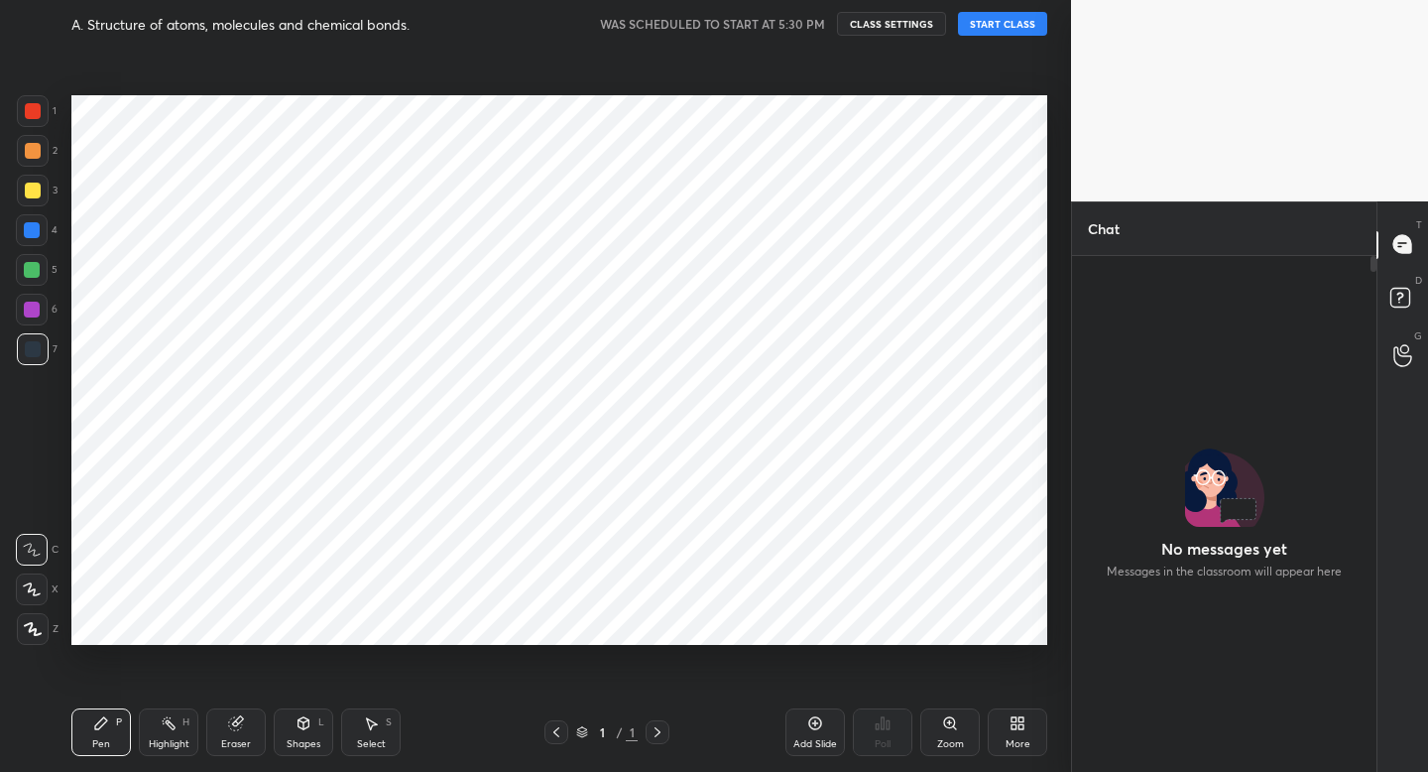  What do you see at coordinates (37, 230) in the screenshot?
I see `div: 4` at bounding box center [37, 230].